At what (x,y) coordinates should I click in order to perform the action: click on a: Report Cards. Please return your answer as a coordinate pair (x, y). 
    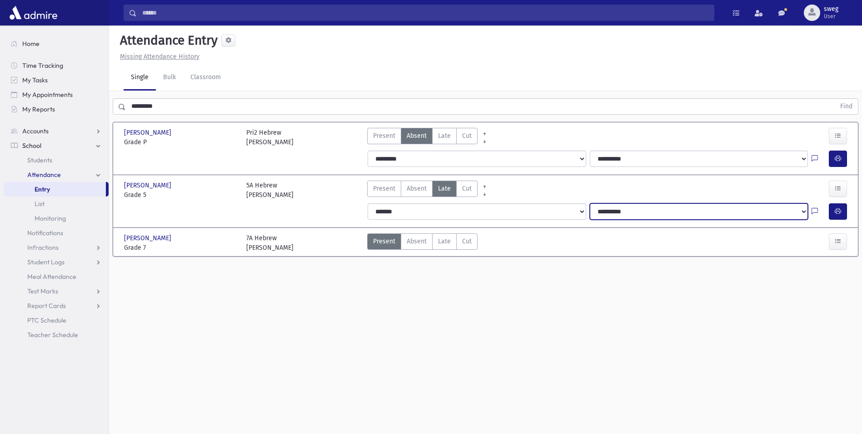
    Looking at the image, I should click on (56, 305).